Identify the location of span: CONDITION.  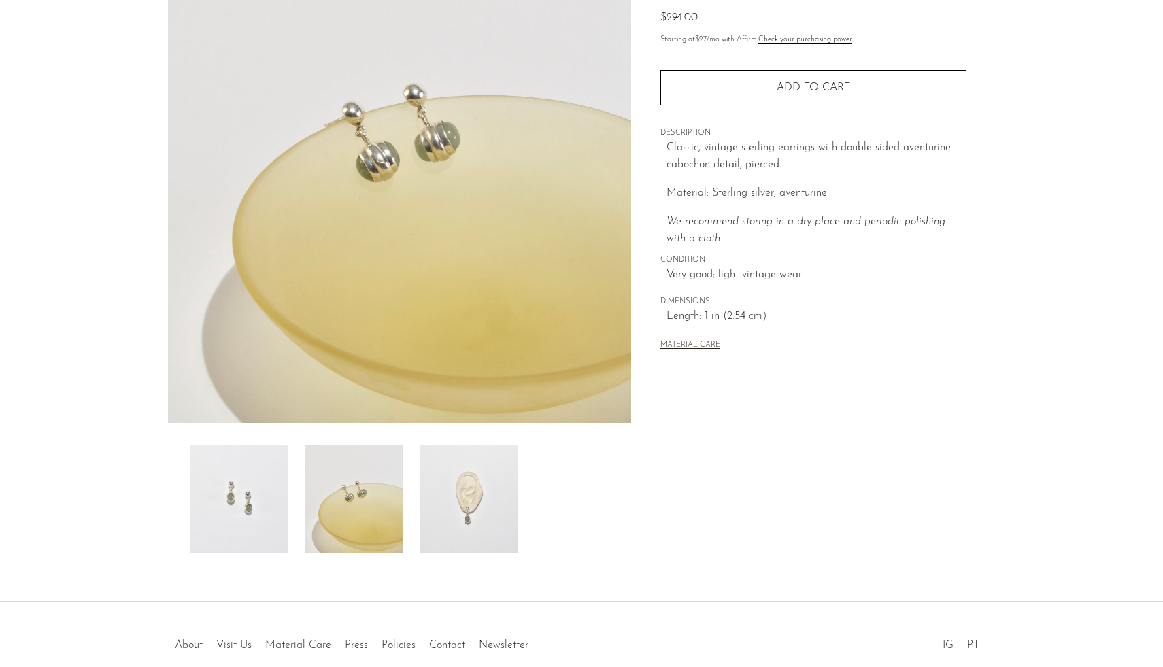
(814, 261).